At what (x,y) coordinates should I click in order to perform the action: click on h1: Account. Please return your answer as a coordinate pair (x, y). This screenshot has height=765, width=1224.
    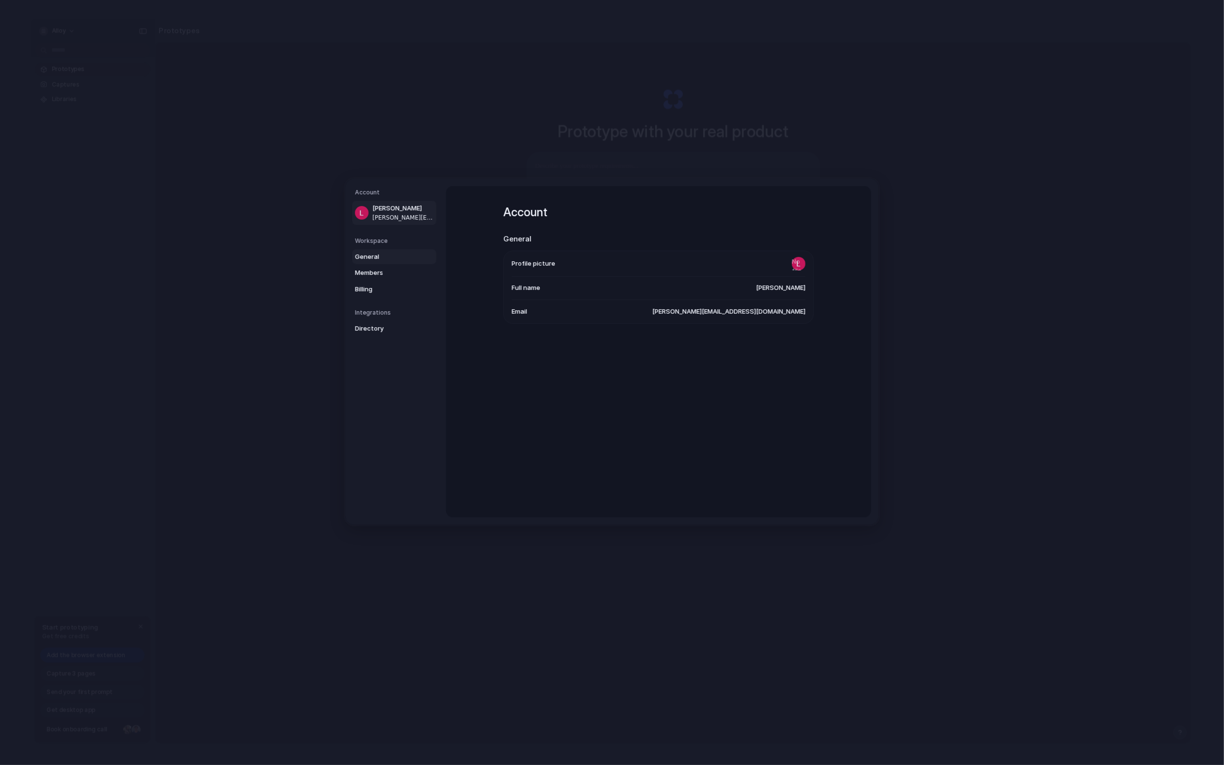
    Looking at the image, I should click on (658, 212).